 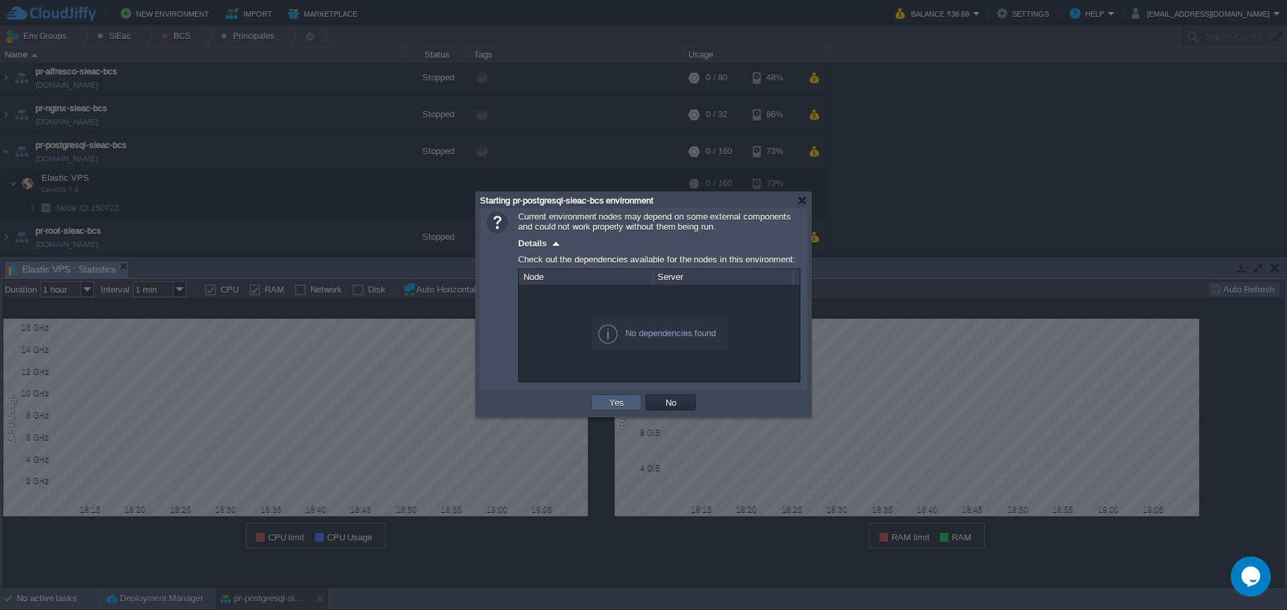 I want to click on span: Details, so click(x=532, y=243).